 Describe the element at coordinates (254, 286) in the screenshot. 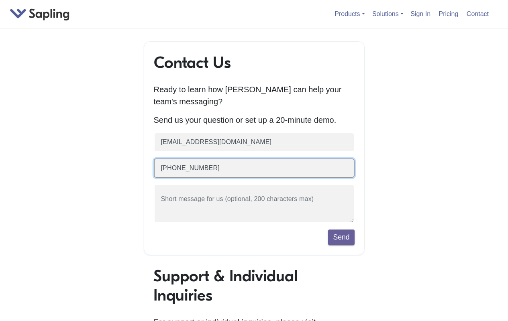

I see `h1: Support & Individual Inquiries` at that location.